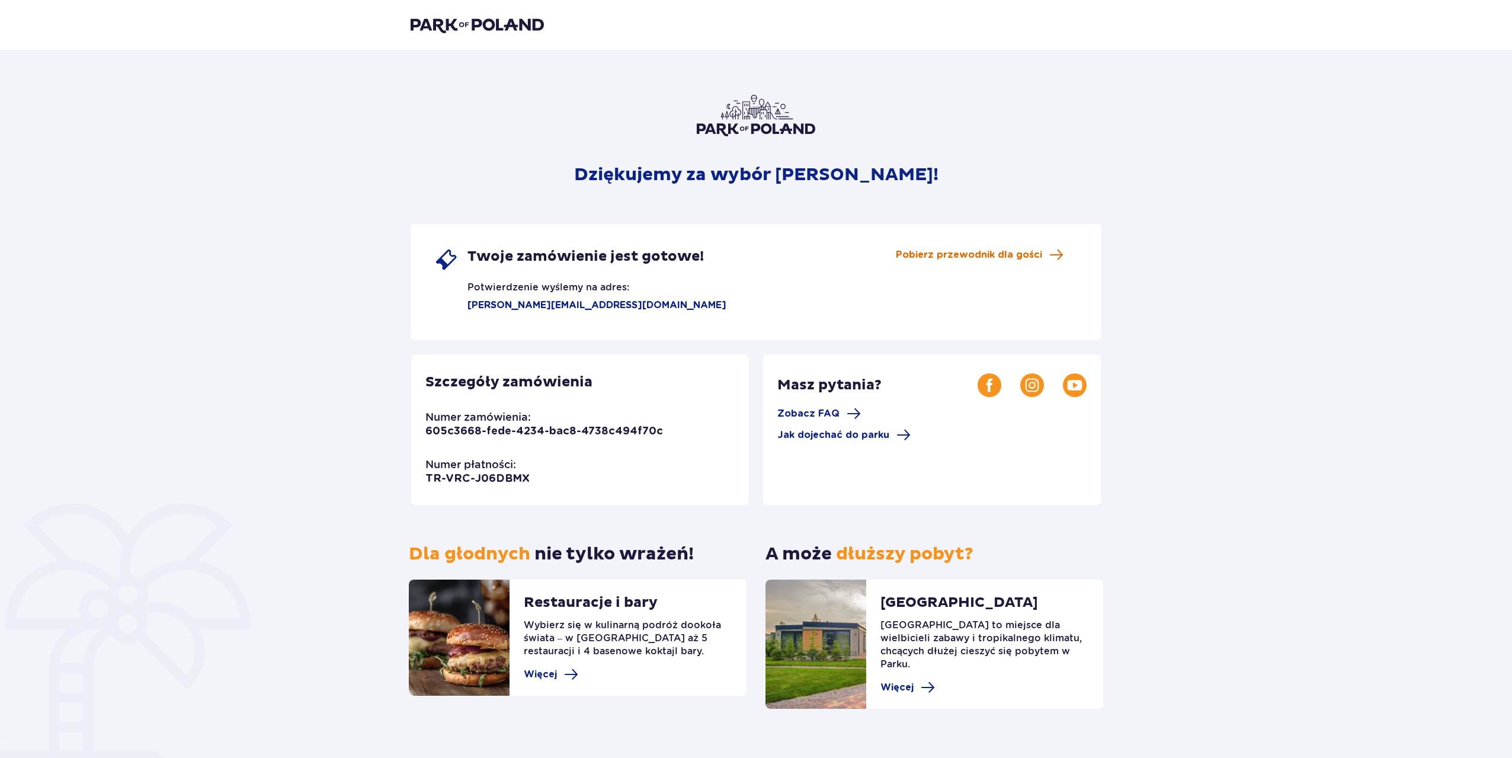  Describe the element at coordinates (816, 644) in the screenshot. I see `img: Suntago Village` at that location.